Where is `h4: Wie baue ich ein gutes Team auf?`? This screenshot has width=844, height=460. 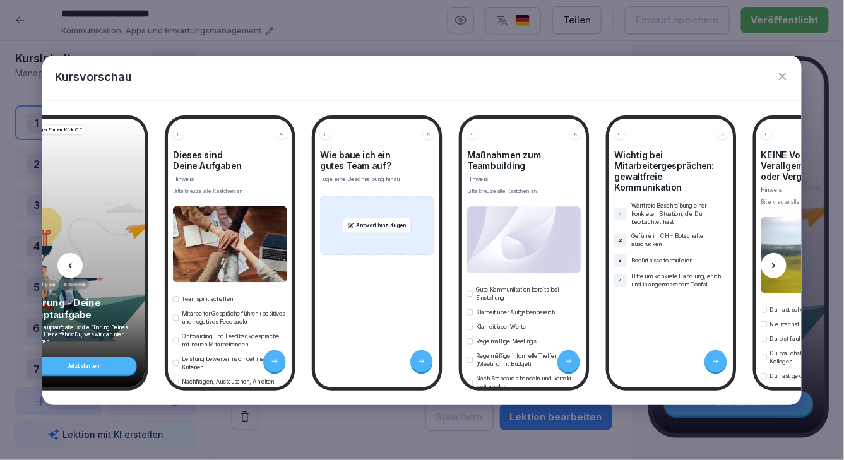 h4: Wie baue ich ein gutes Team auf? is located at coordinates (377, 161).